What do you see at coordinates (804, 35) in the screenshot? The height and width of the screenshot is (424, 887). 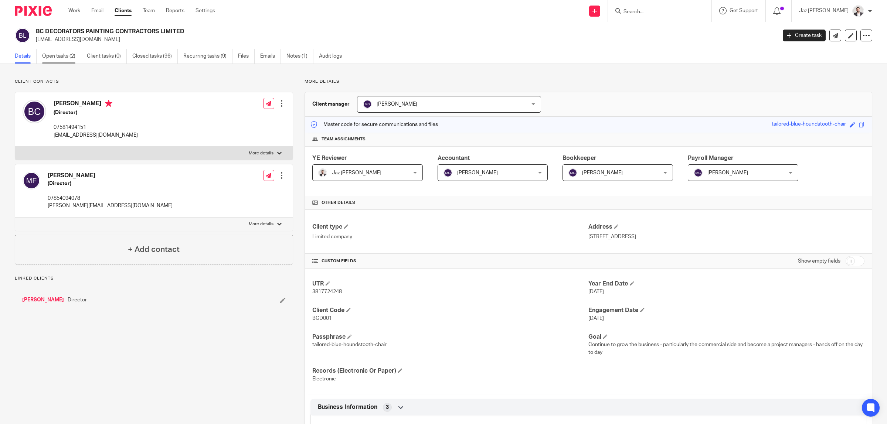 I see `a: Create task` at bounding box center [804, 35].